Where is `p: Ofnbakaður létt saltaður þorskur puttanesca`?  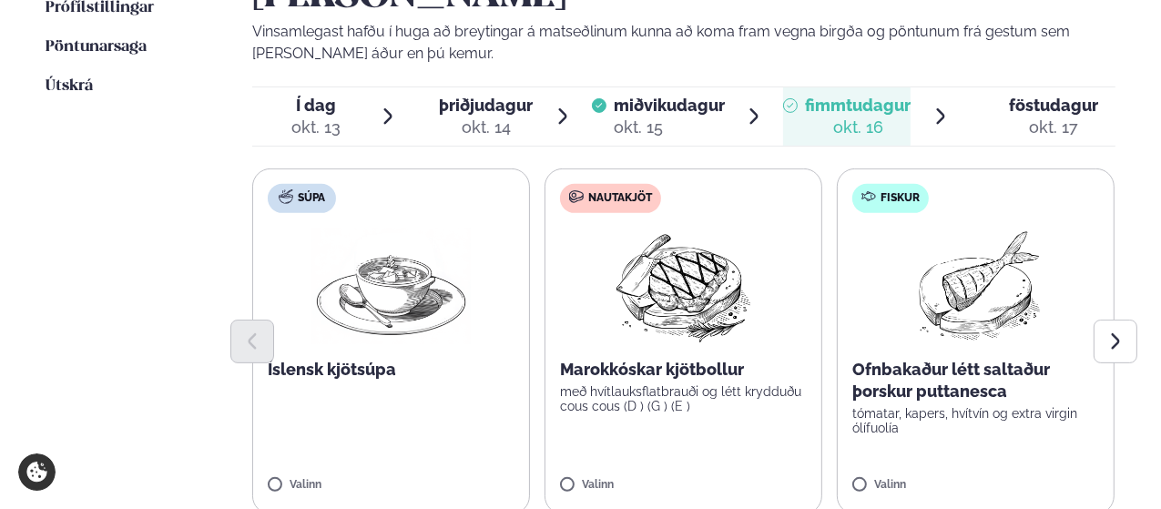
p: Ofnbakaður létt saltaður þorskur puttanesca is located at coordinates (976, 381).